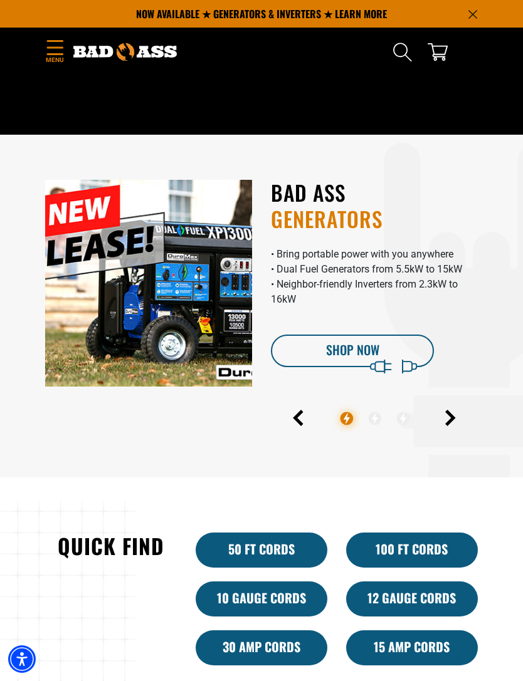 The width and height of the screenshot is (523, 681). Describe the element at coordinates (261, 599) in the screenshot. I see `a: 10 Gauge Cords` at that location.